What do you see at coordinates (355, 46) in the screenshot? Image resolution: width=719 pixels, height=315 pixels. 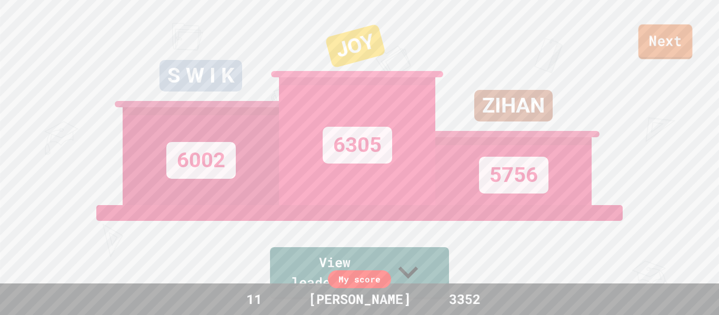 I see `div: JOY` at bounding box center [355, 46].